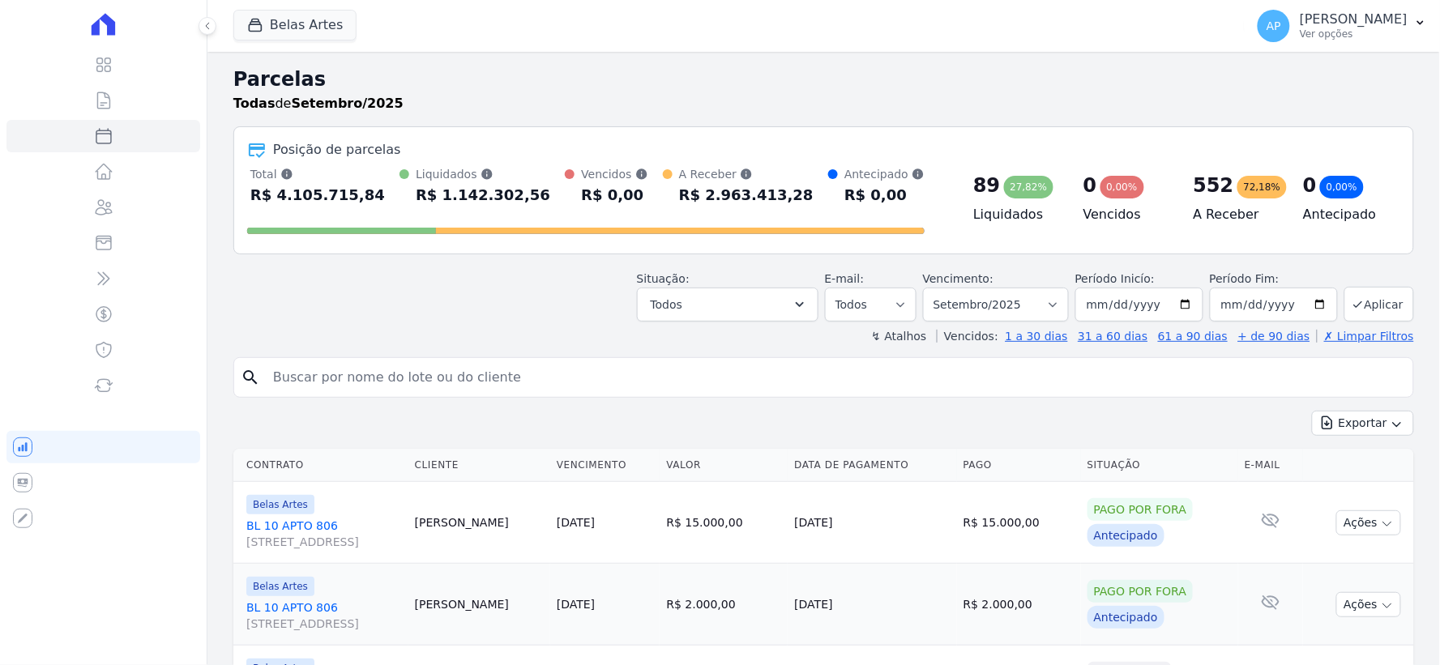 This screenshot has height=665, width=1440. I want to click on h4: Vencidos, so click(1126, 215).